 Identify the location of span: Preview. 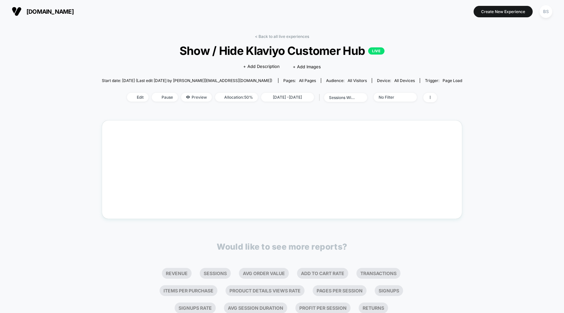
(196, 97).